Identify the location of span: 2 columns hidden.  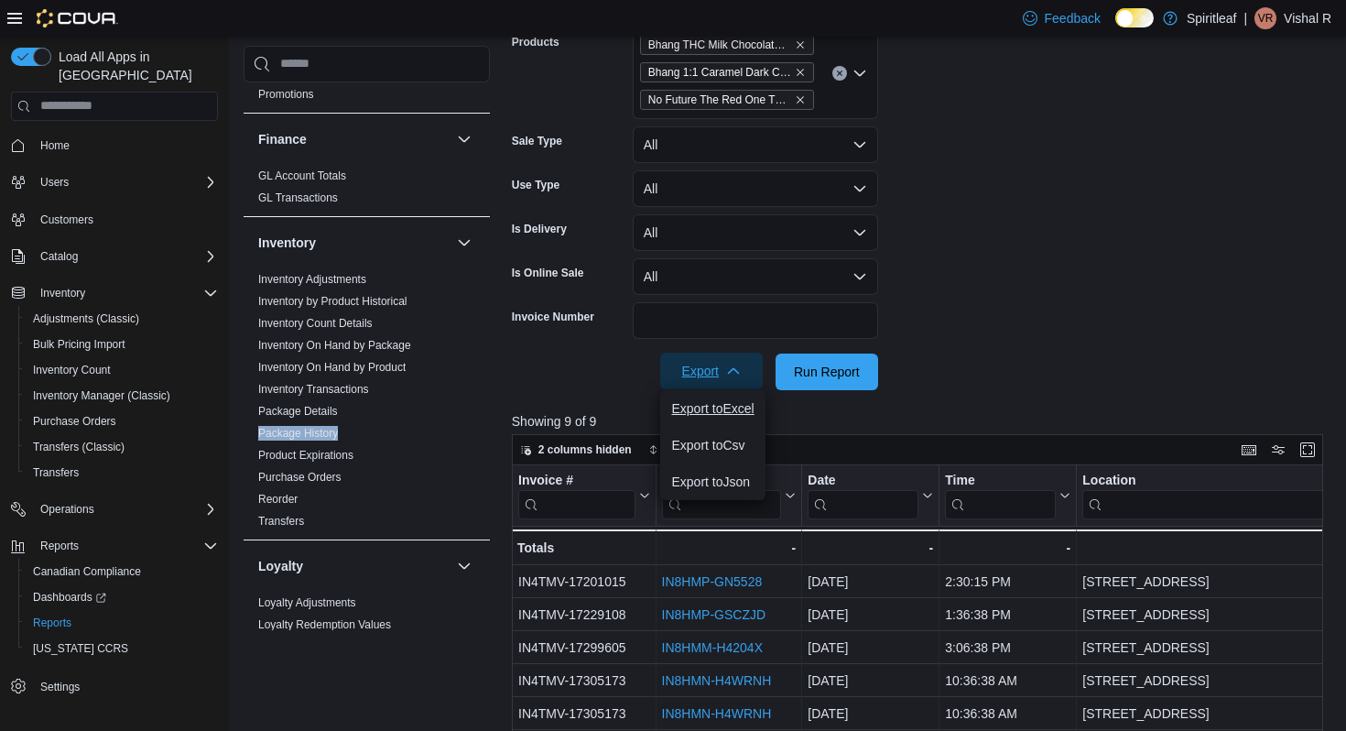
(585, 450).